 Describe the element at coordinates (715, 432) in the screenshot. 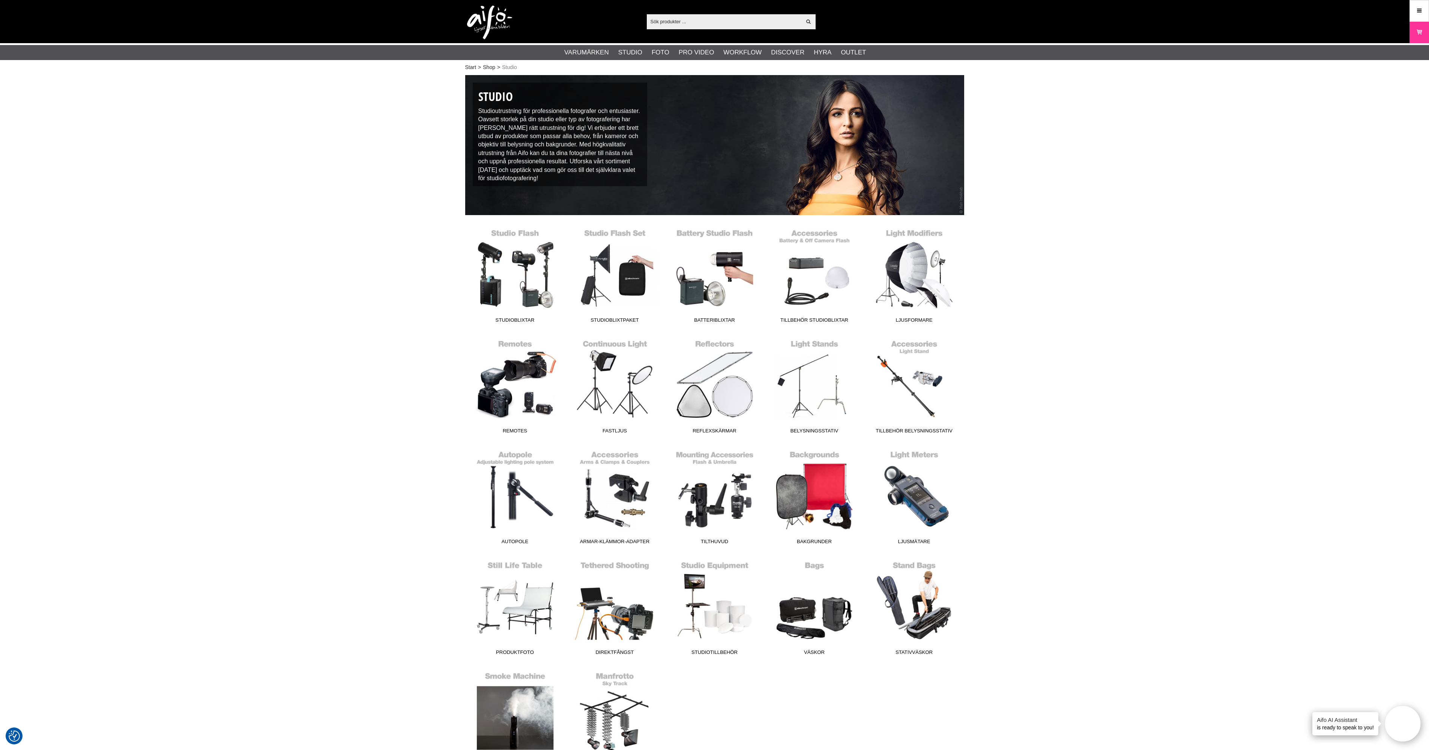

I see `span: Reflexskärmar` at that location.